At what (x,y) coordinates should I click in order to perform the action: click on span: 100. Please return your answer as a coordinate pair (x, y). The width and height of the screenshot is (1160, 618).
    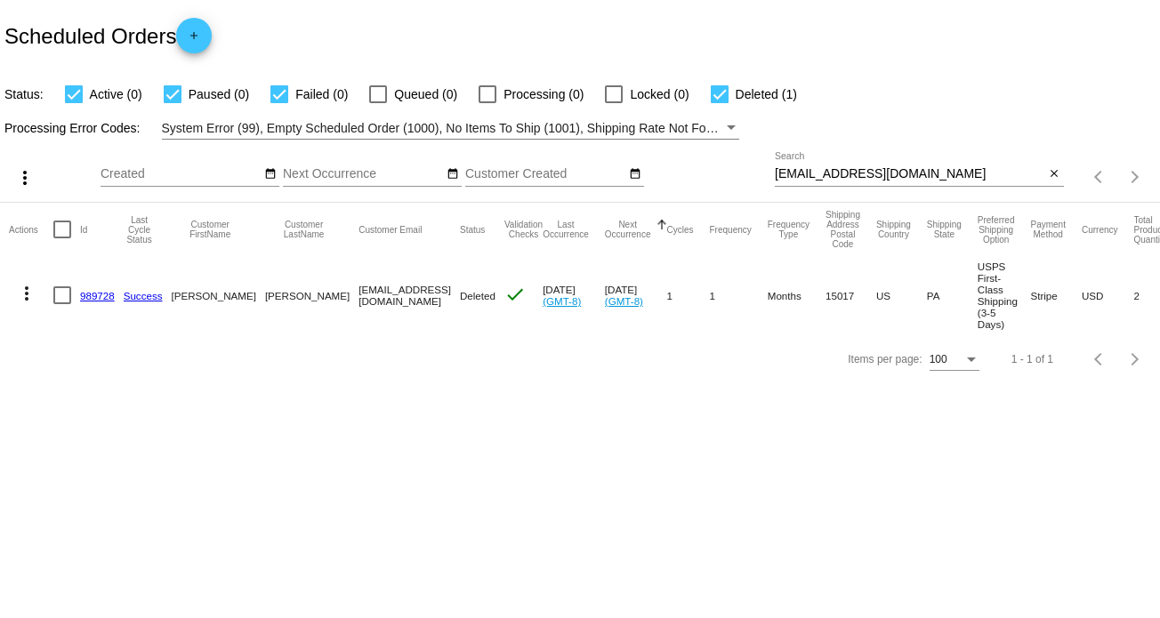
    Looking at the image, I should click on (939, 359).